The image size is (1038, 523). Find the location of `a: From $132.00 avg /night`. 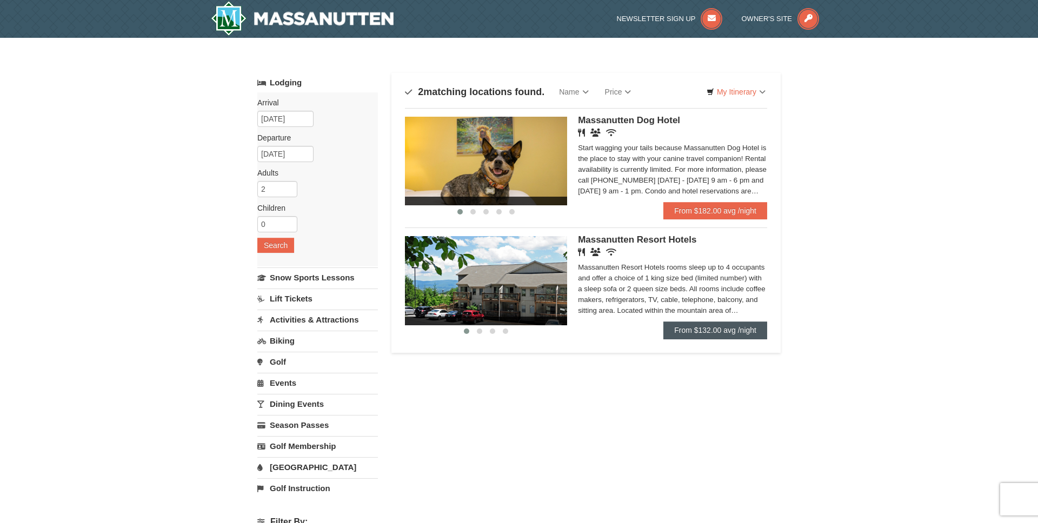

a: From $132.00 avg /night is located at coordinates (715, 330).